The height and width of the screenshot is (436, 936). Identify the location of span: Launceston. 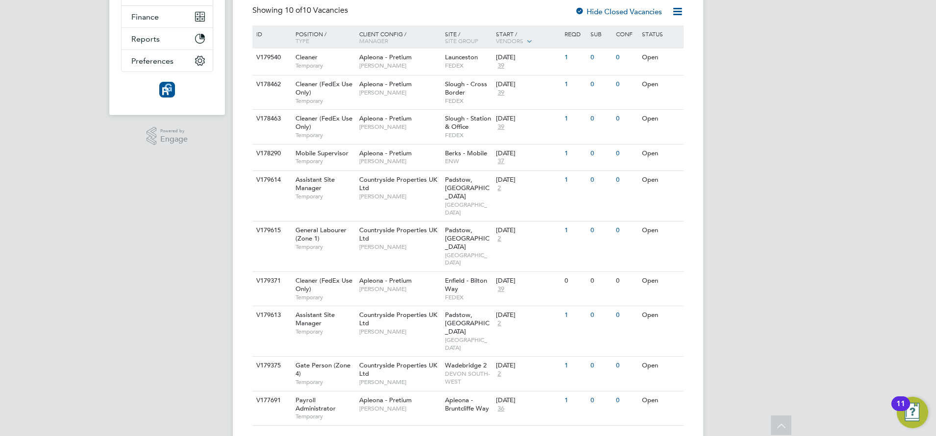
(461, 57).